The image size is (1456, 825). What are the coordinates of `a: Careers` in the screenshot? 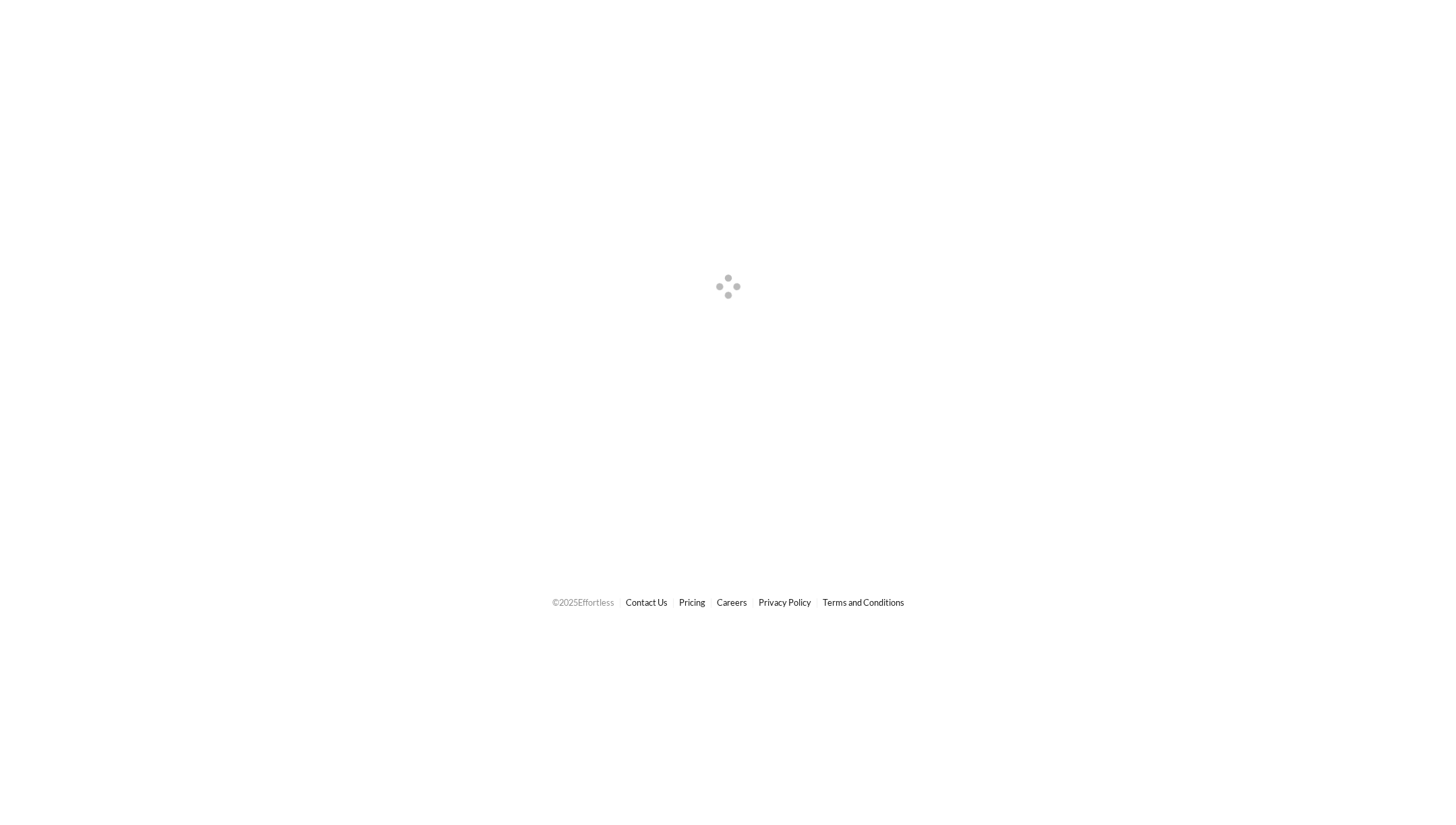 It's located at (731, 603).